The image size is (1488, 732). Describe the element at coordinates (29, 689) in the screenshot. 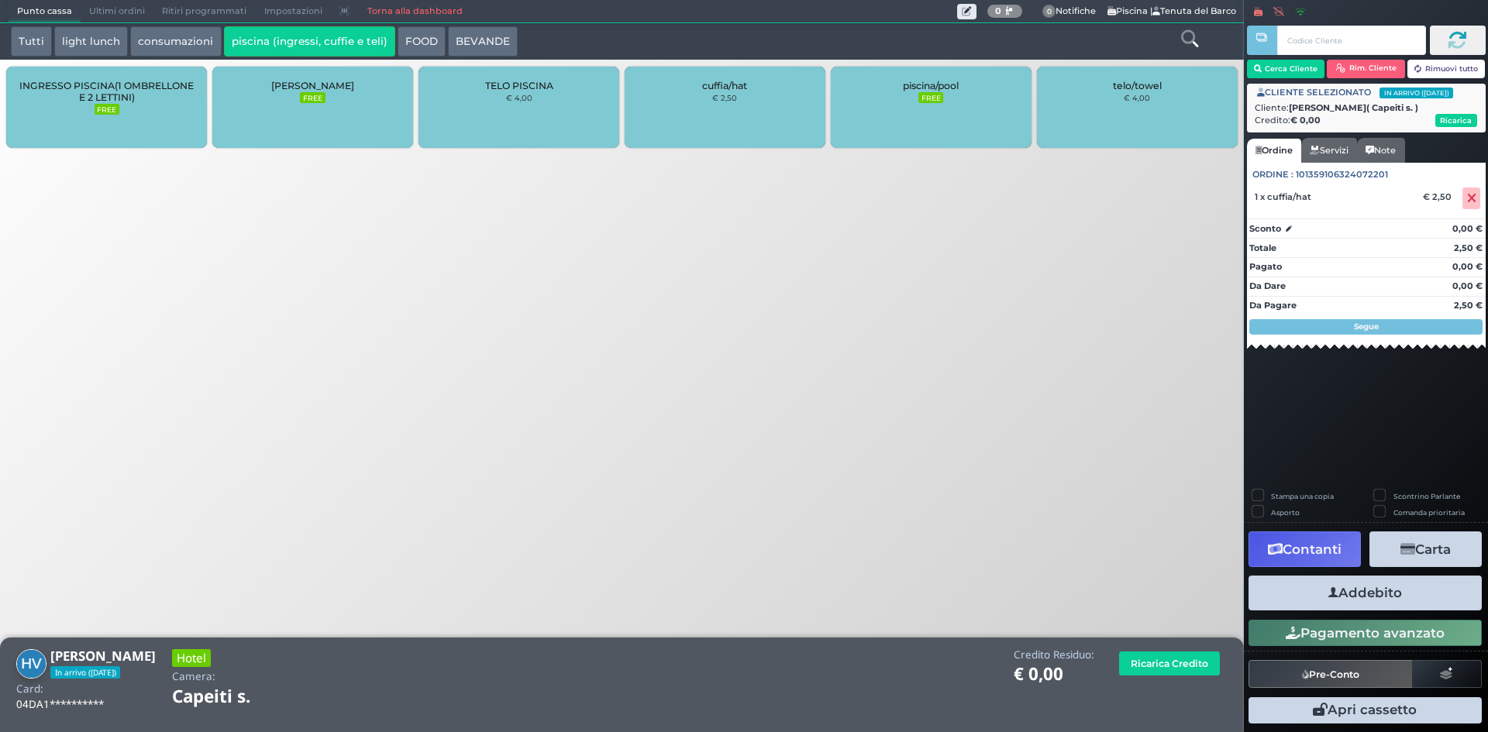

I see `h4: Card:` at that location.